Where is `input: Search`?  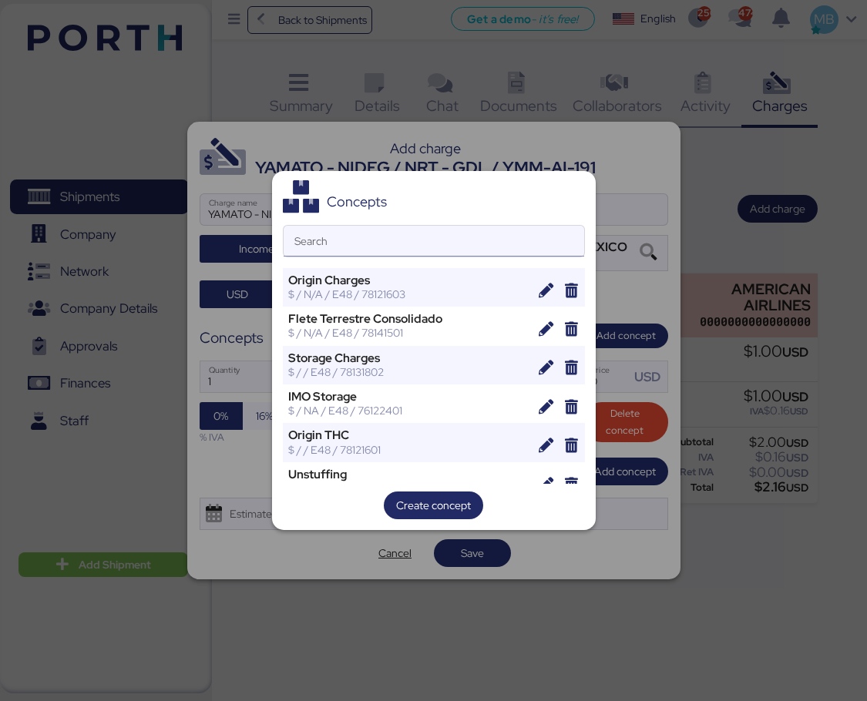
input: Search is located at coordinates (434, 241).